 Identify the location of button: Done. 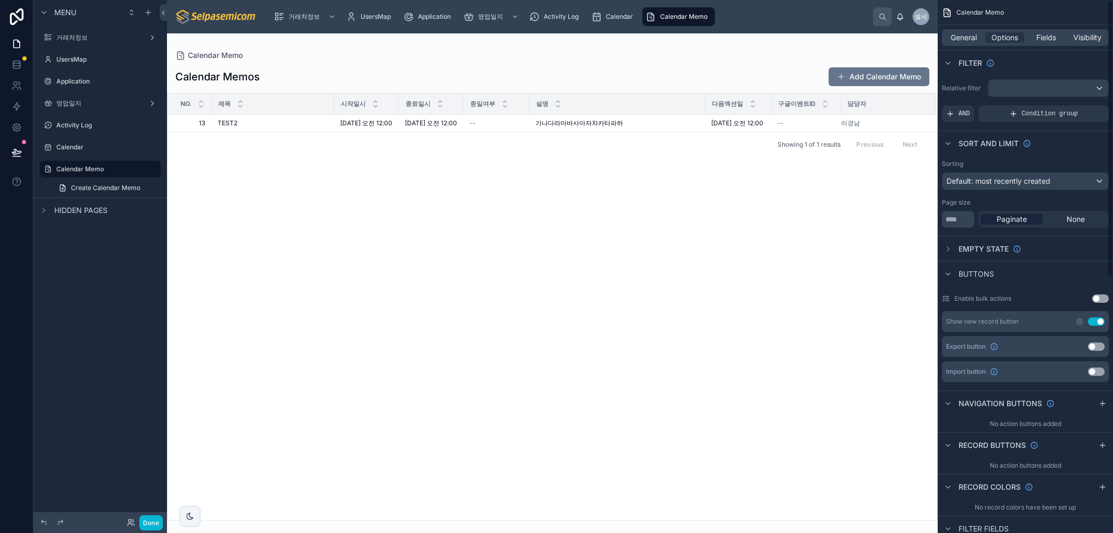
(151, 522).